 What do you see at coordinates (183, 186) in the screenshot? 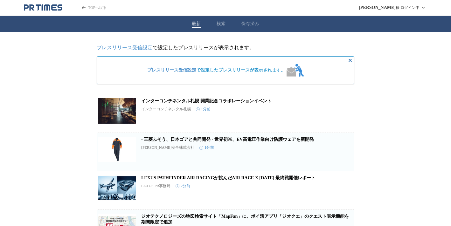
I see `time: 2分前` at bounding box center [183, 186].